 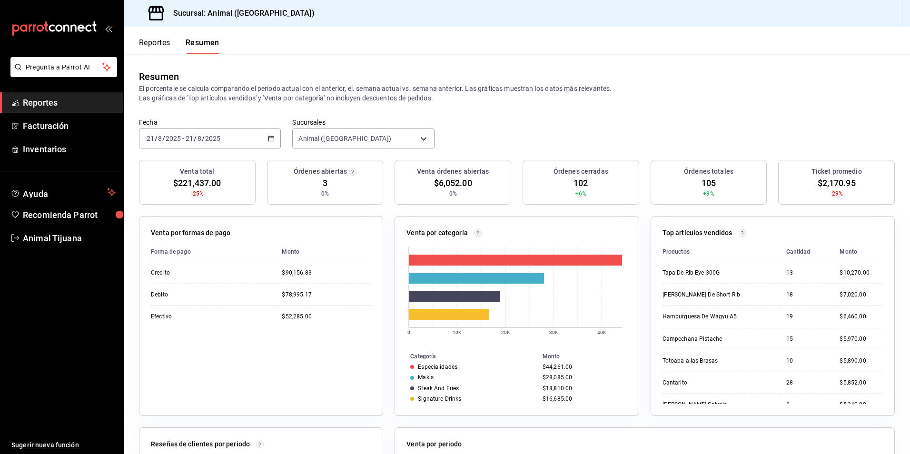 I want to click on div: Debito, so click(x=199, y=295).